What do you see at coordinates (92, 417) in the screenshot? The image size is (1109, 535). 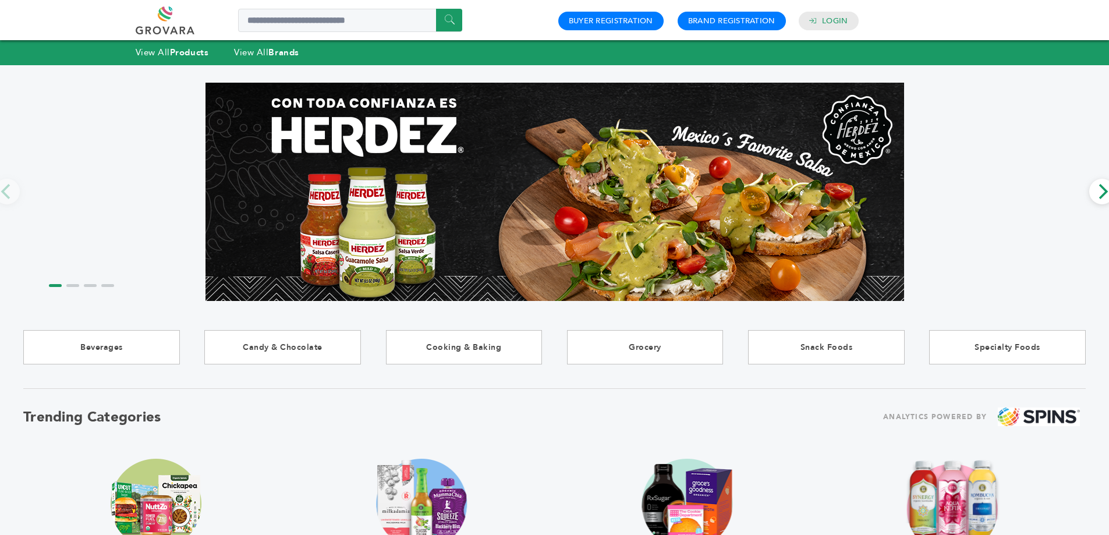 I see `h2: Trending Categories` at bounding box center [92, 417].